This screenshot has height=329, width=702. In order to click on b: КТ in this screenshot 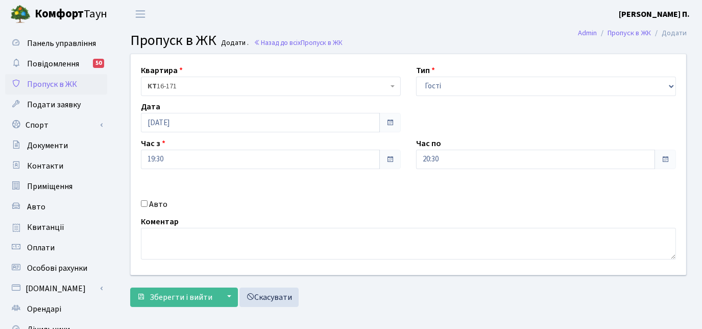, I will do `click(152, 86)`.